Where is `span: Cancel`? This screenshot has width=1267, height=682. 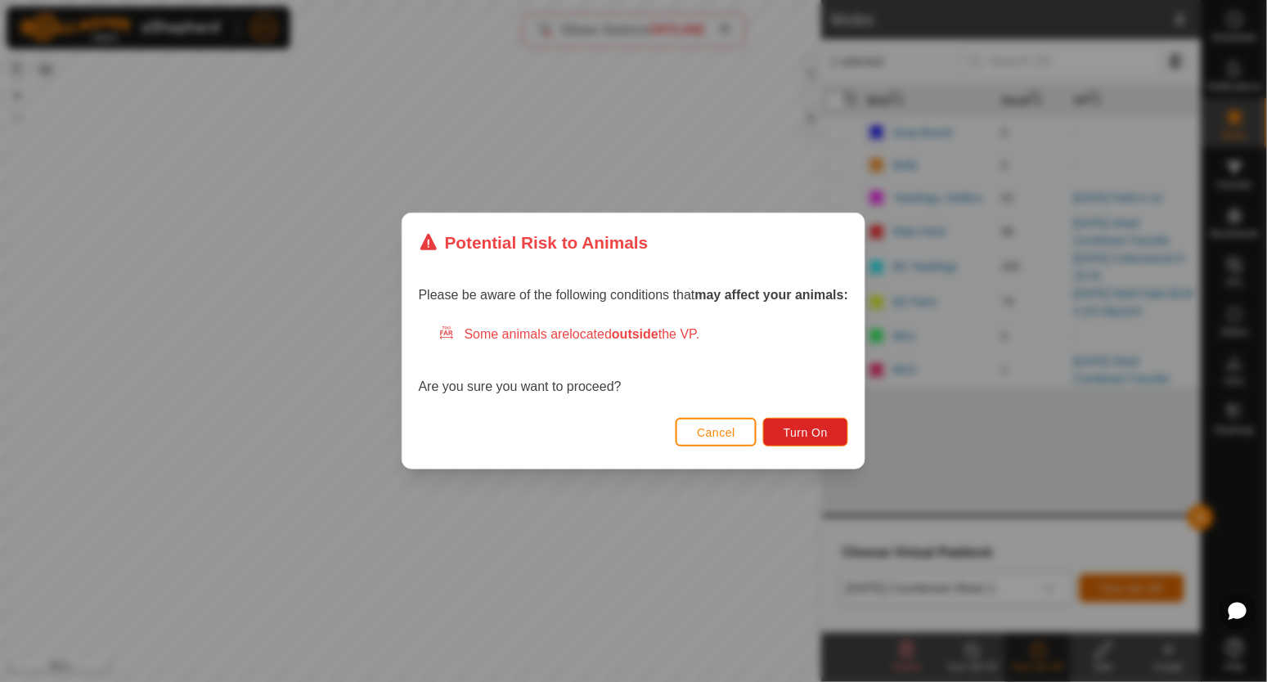 span: Cancel is located at coordinates (716, 433).